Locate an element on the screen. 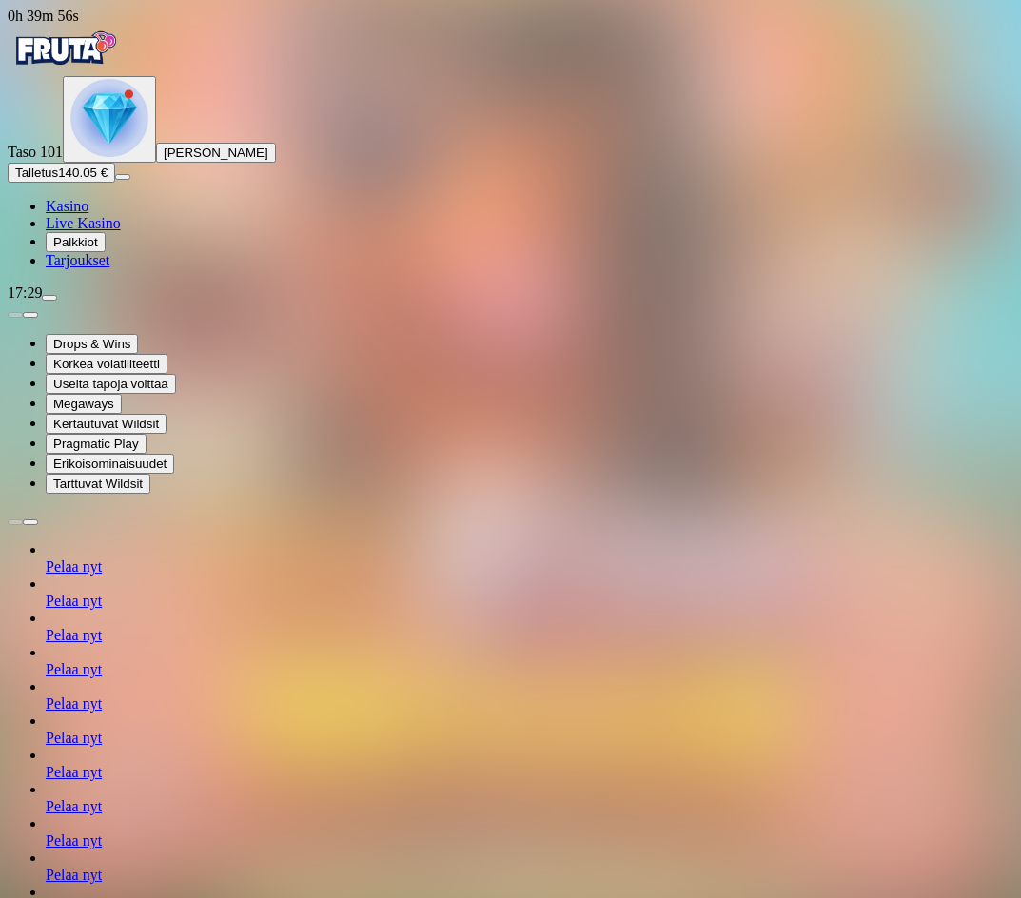 The height and width of the screenshot is (898, 1021). span: Taso 101 is located at coordinates (35, 151).